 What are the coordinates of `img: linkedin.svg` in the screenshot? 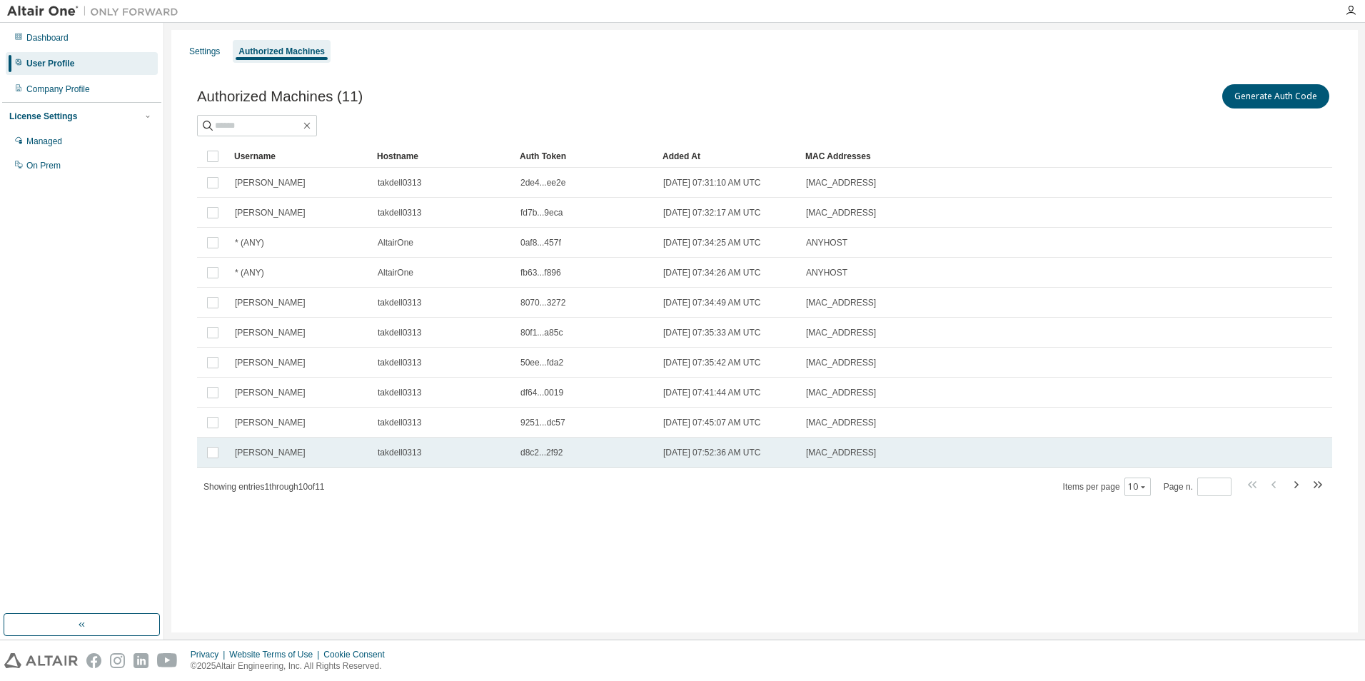 It's located at (141, 660).